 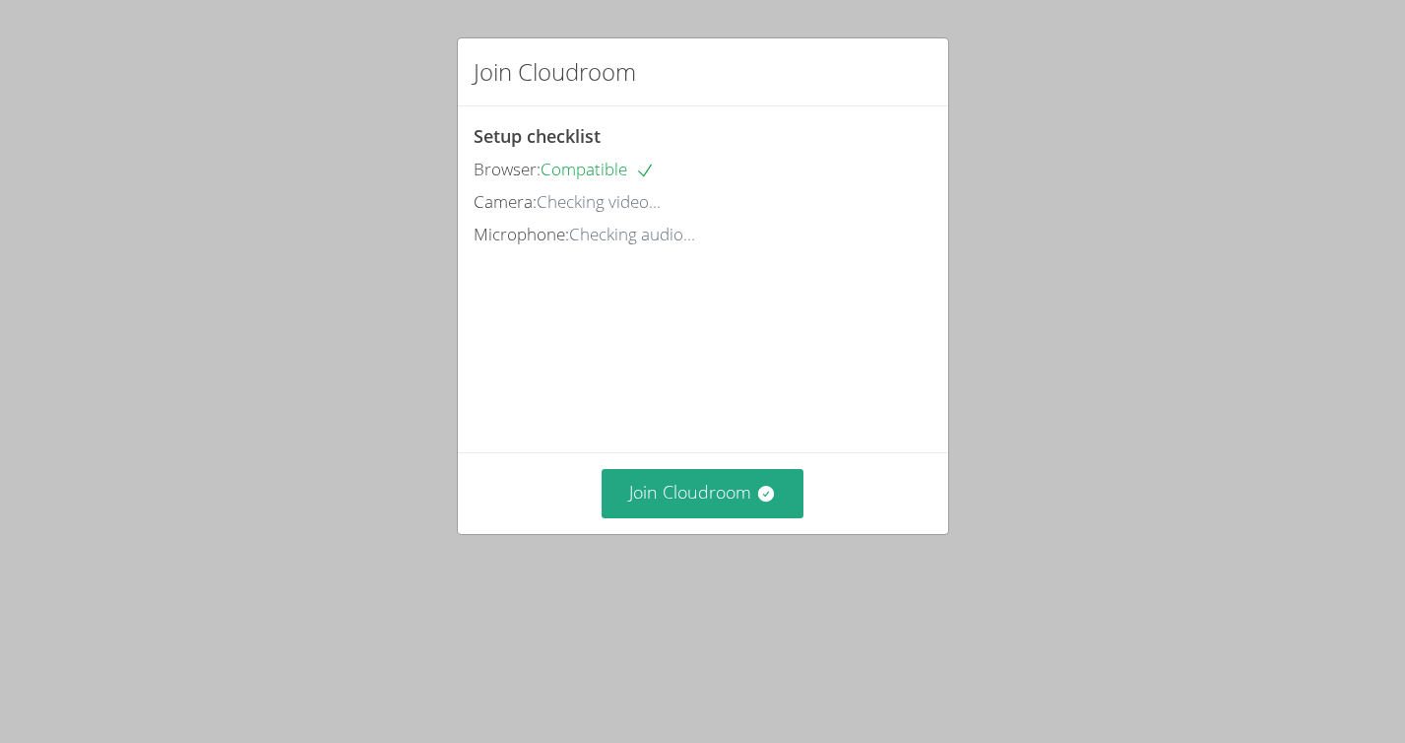 What do you see at coordinates (632, 233) in the screenshot?
I see `span: Checking audio...` at bounding box center [632, 233].